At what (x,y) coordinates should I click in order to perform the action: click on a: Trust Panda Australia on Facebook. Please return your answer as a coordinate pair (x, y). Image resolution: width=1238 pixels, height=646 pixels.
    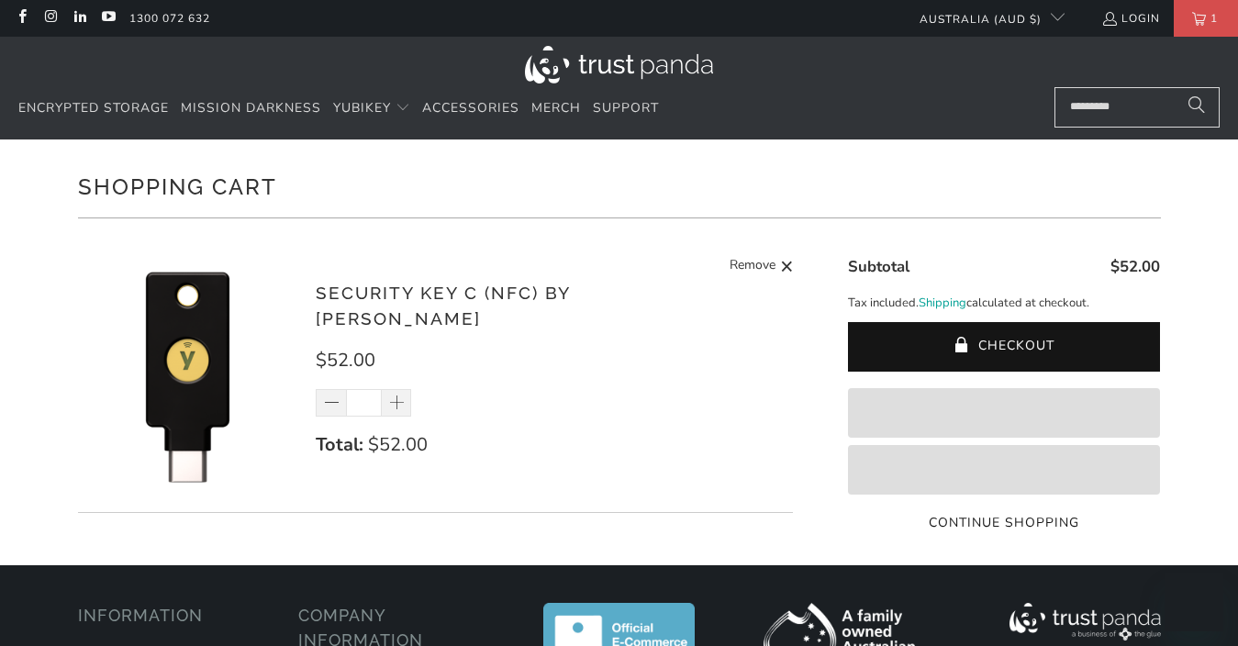
    Looking at the image, I should click on (21, 18).